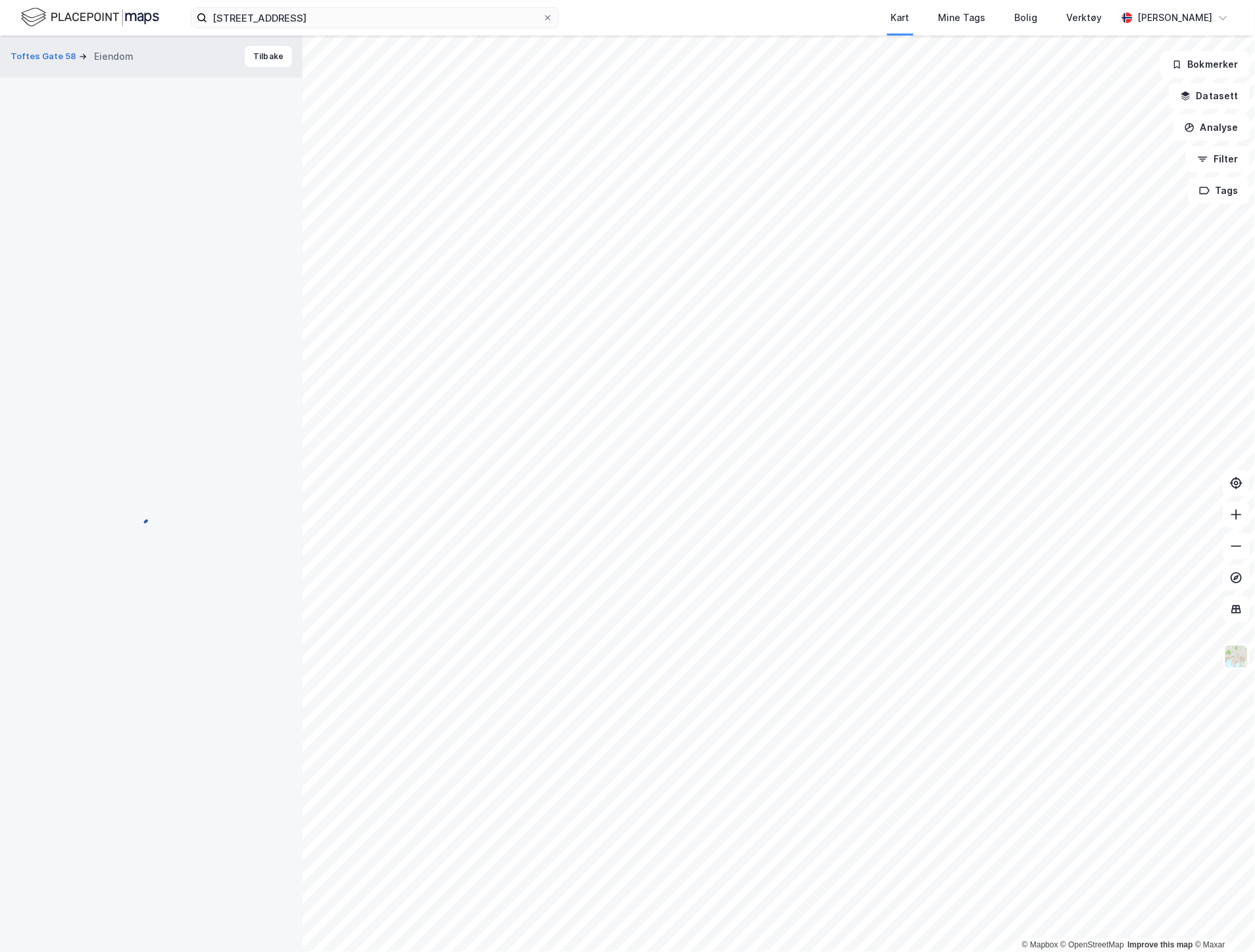 The height and width of the screenshot is (952, 1255). I want to click on button: Tags, so click(1219, 190).